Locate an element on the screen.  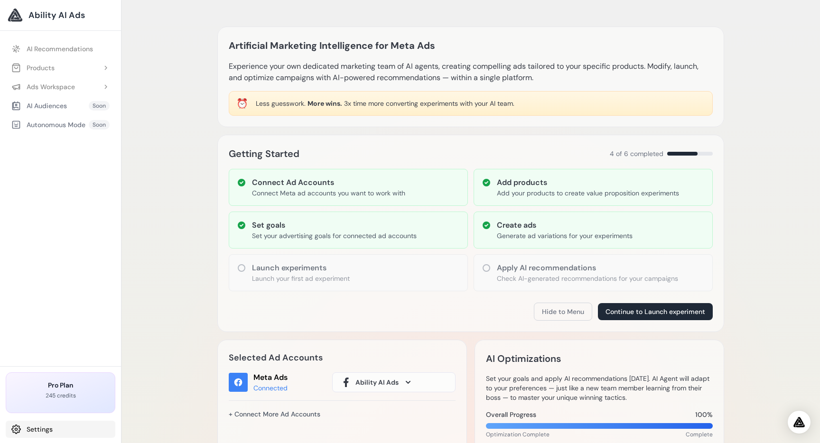
p: Add your products to create value proposition experiments is located at coordinates (588, 193).